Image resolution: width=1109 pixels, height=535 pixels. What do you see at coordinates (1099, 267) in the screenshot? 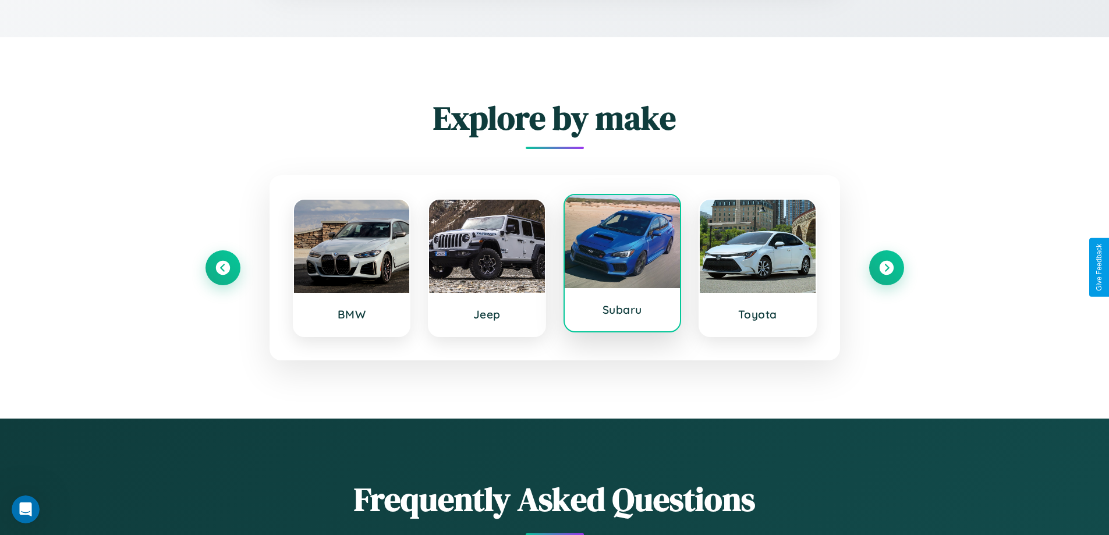
I see `div: Give Feedback` at bounding box center [1099, 267].